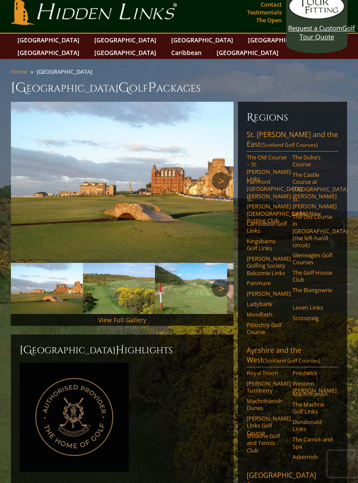 Image resolution: width=358 pixels, height=483 pixels. I want to click on a: Home, so click(19, 72).